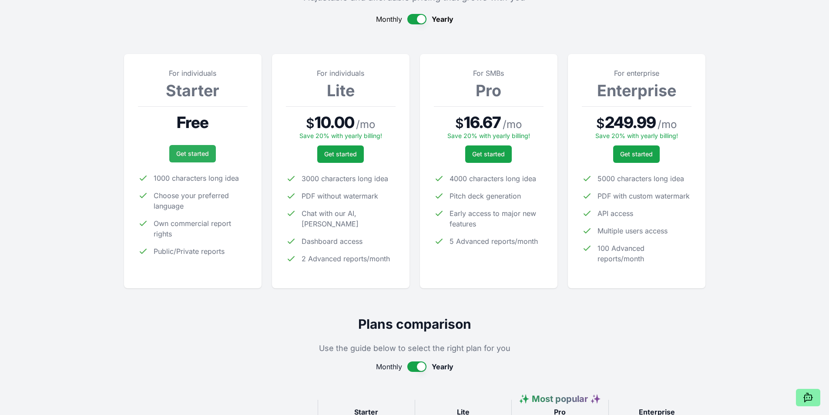  What do you see at coordinates (415, 348) in the screenshot?
I see `p: Use the guide below to select the right plan for you` at bounding box center [415, 348].